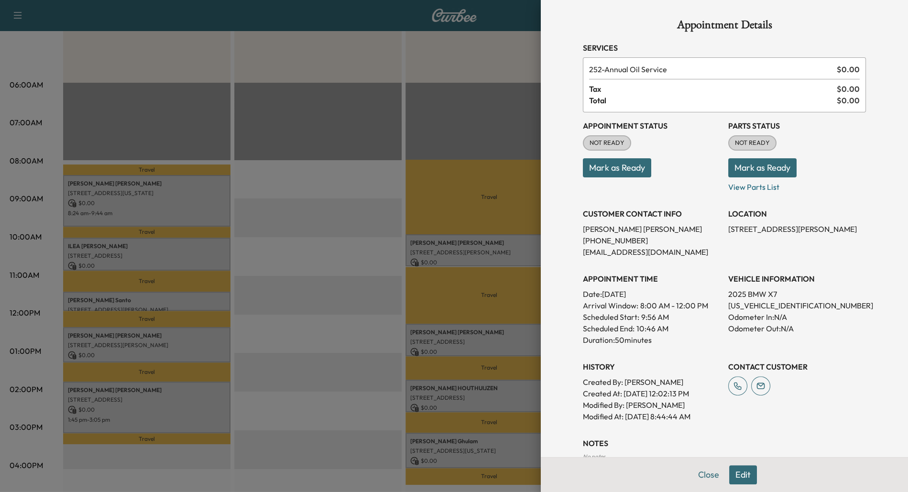  Describe the element at coordinates (725, 443) in the screenshot. I see `h3: NOTES` at that location.